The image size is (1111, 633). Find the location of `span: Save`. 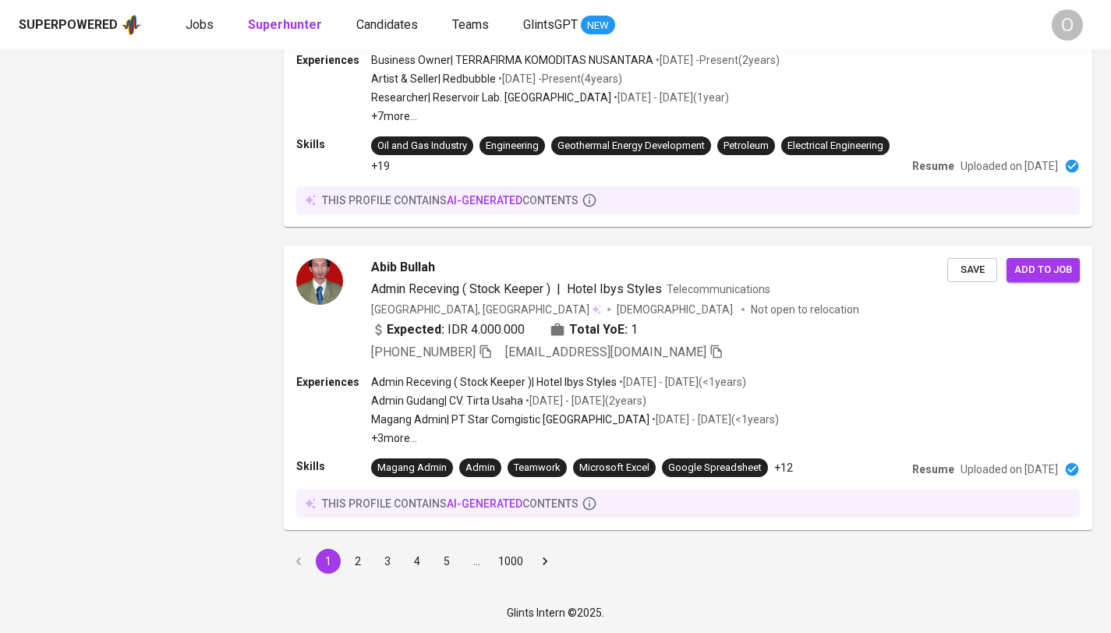

span: Save is located at coordinates (972, 270).